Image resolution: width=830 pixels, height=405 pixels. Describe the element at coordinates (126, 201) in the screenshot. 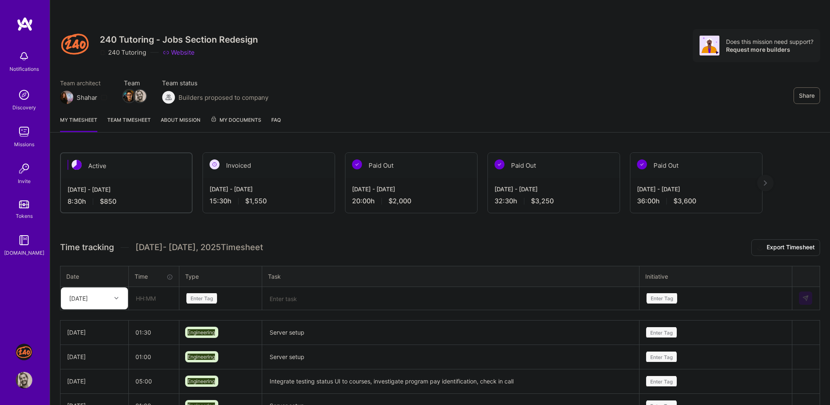

I see `div: 8:30 h` at that location.